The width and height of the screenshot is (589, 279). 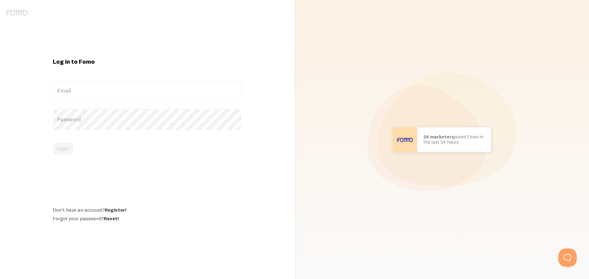 I want to click on label: Password, so click(x=147, y=120).